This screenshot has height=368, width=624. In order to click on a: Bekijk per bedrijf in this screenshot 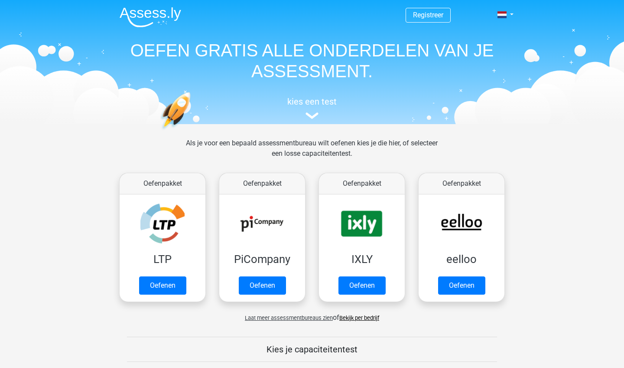, I will do `click(359, 317)`.